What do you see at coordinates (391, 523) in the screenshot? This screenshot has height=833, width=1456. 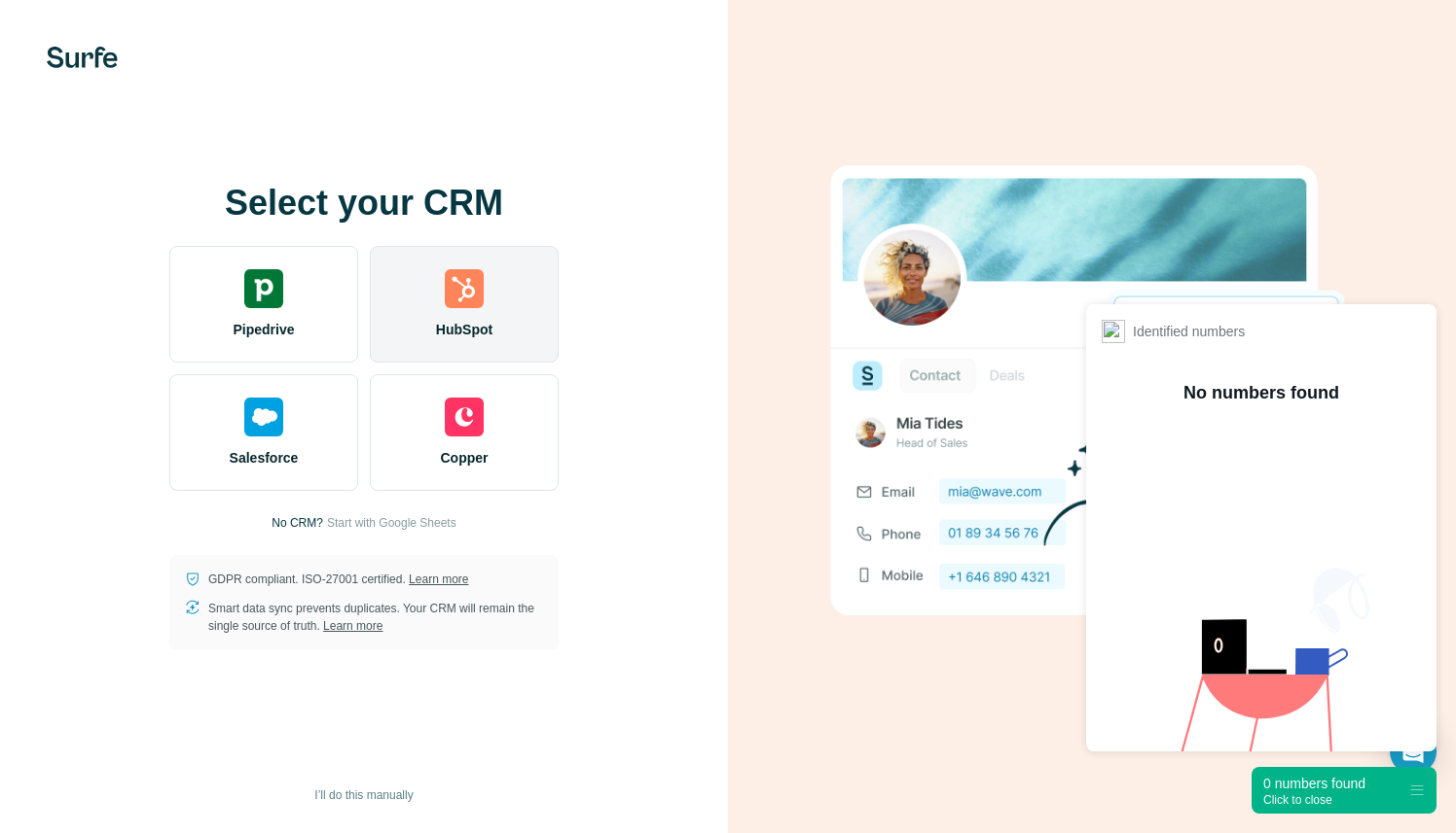 I see `span: Start with Google Sheets` at bounding box center [391, 523].